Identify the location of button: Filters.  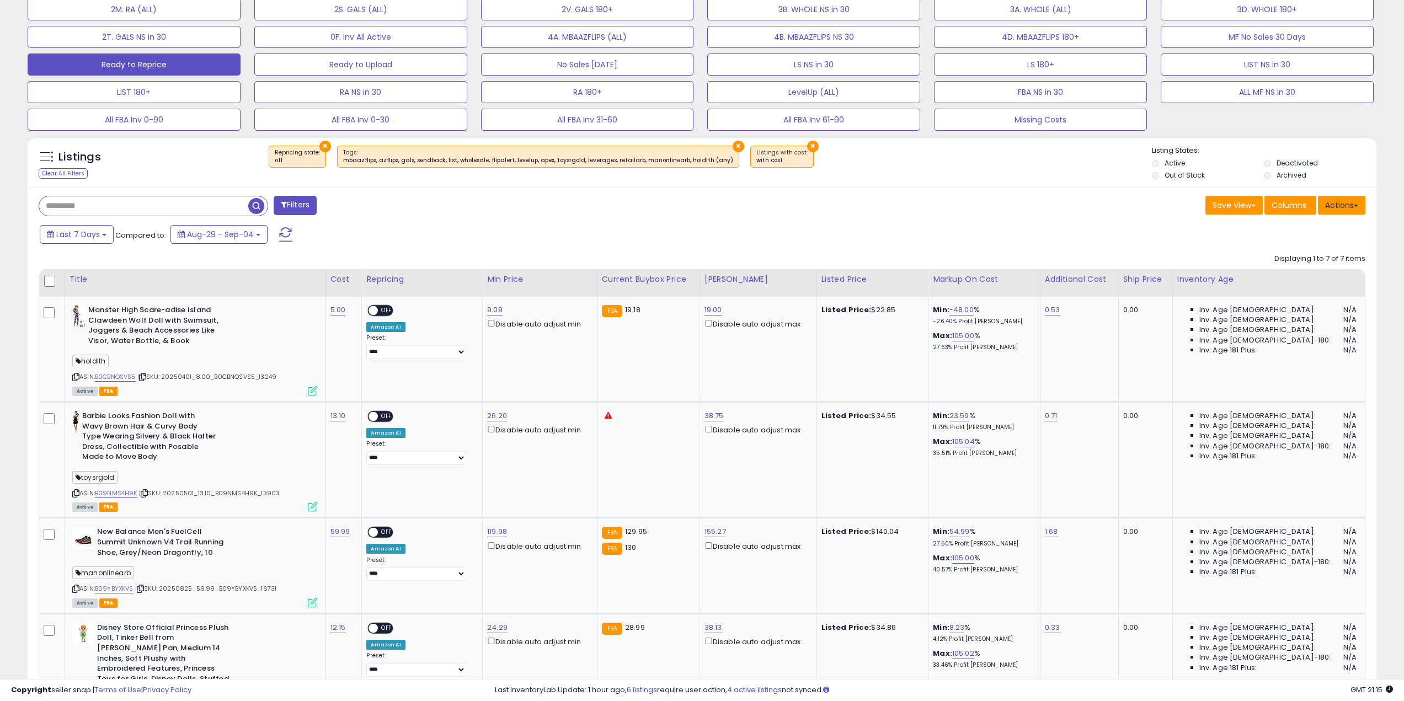
(295, 205).